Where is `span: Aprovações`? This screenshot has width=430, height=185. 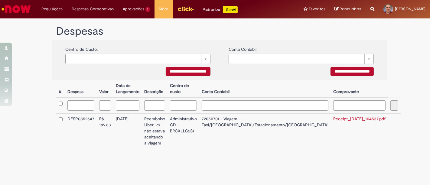
span: Aprovações is located at coordinates (133, 9).